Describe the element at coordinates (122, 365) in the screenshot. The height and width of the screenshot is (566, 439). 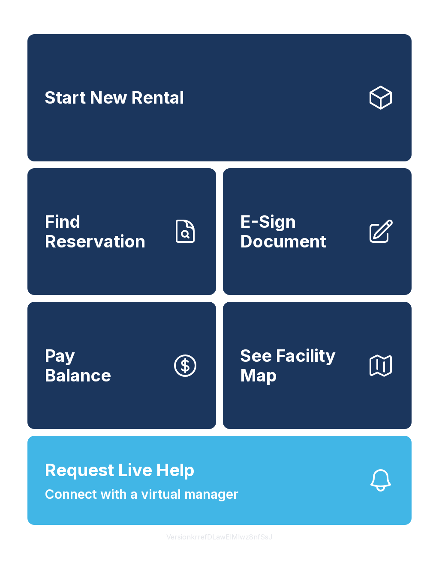
I see `button: PayBalance` at that location.